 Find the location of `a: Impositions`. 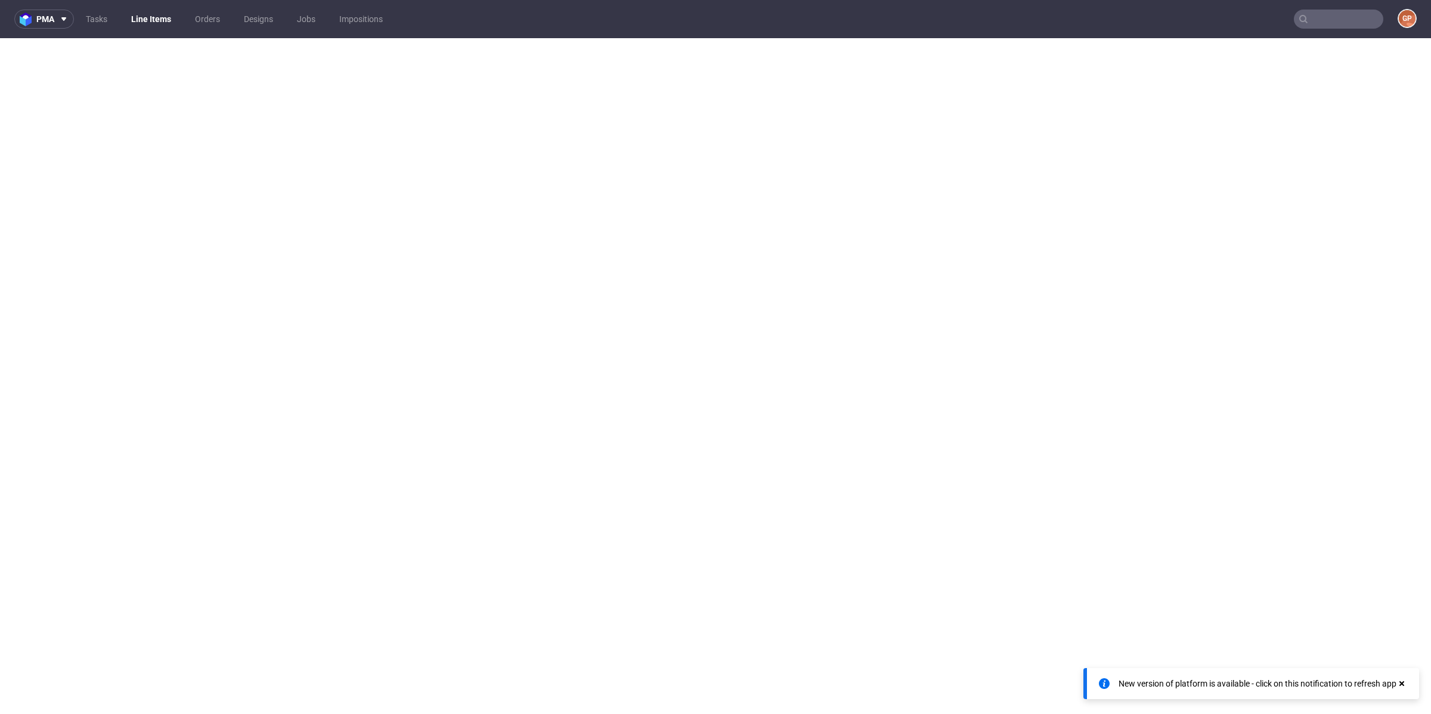

a: Impositions is located at coordinates (361, 19).